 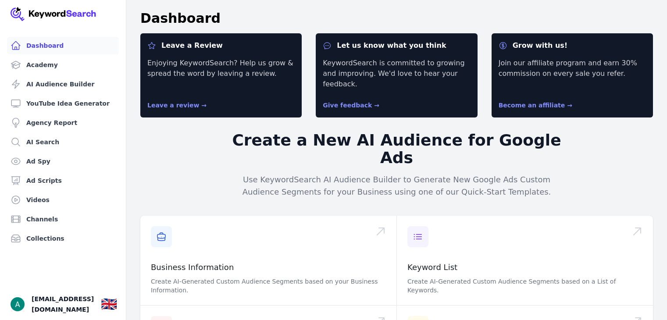 What do you see at coordinates (351, 105) in the screenshot?
I see `a: Give feedback` at bounding box center [351, 105].